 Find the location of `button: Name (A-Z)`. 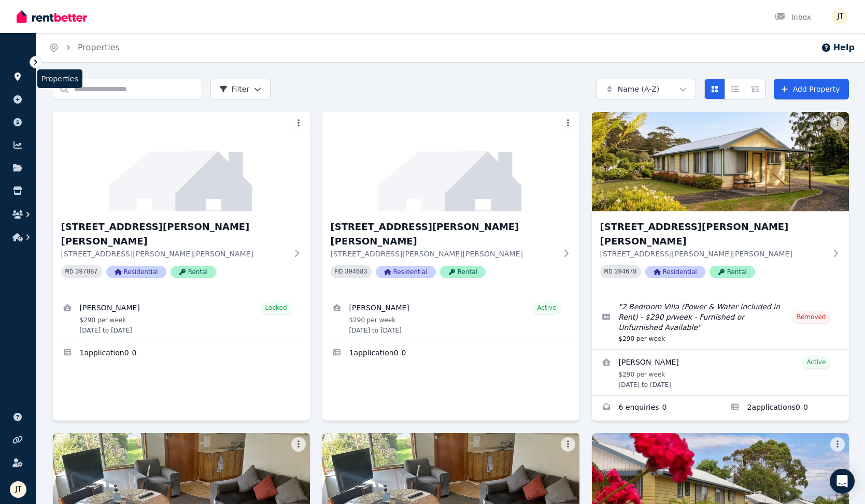

button: Name (A-Z) is located at coordinates (646, 89).